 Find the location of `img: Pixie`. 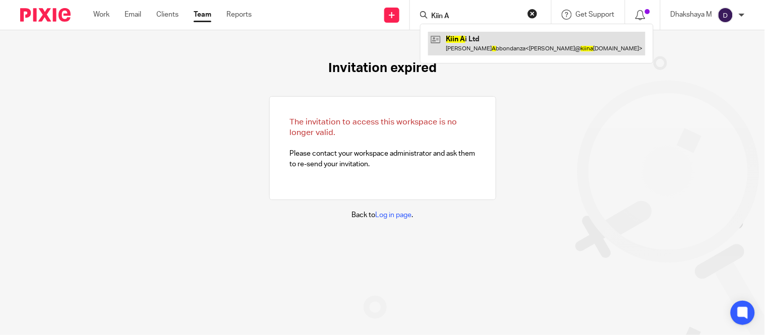

img: Pixie is located at coordinates (45, 15).